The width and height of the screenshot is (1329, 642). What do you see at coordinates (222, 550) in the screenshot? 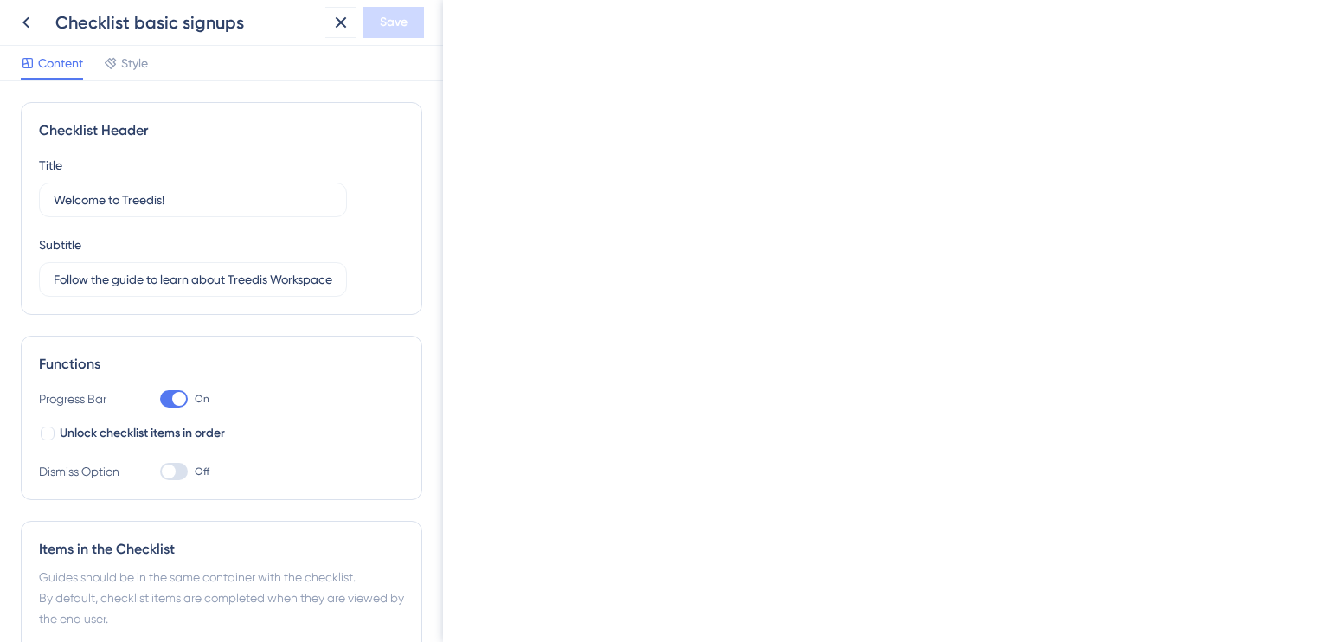
I see `div: Items in the Checklist` at bounding box center [222, 550].